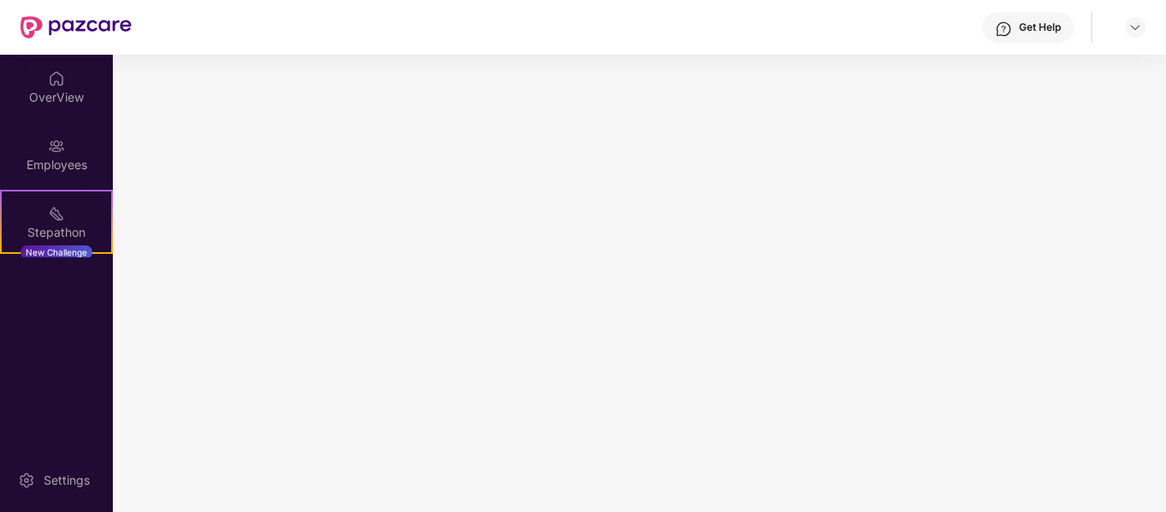 This screenshot has height=512, width=1166. I want to click on img: svg+xml;base64,PHN2ZyB4bWxucz0iaHR0cDovL3d3dy53My5vcmcvMjAwMC9zdmciIHdpZHRoPSIyMSIgaGVpZ2h0PSIyMC..., so click(56, 214).